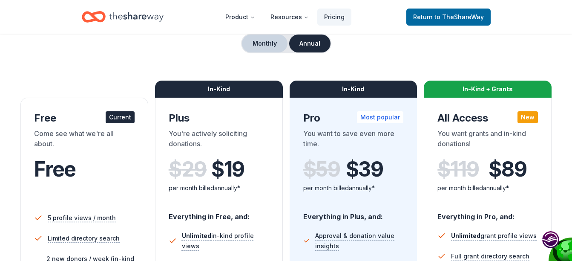  I want to click on span: $ 19, so click(228, 169).